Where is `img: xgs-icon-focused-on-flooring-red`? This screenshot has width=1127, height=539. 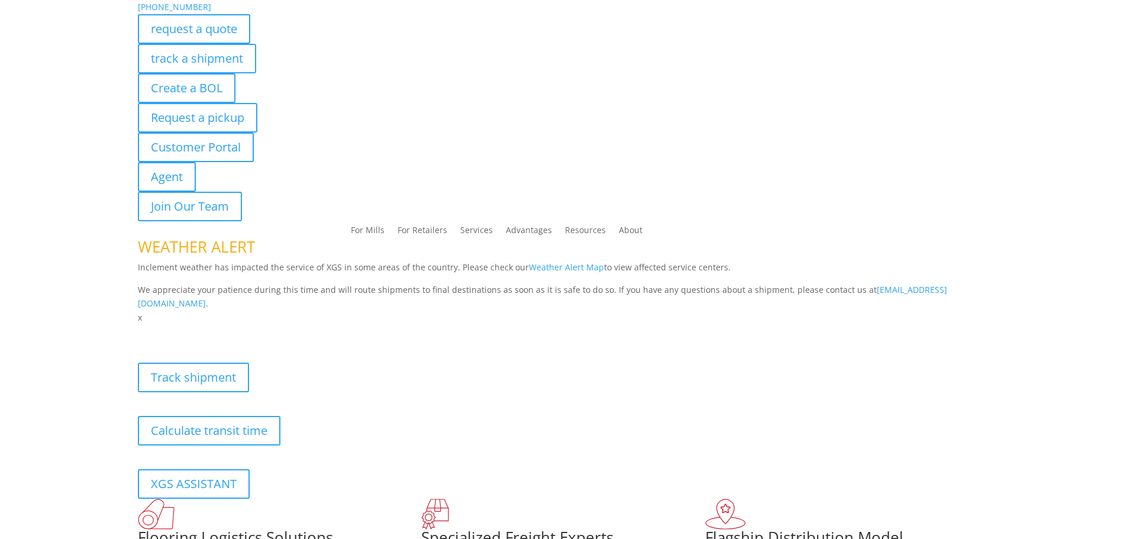
img: xgs-icon-focused-on-flooring-red is located at coordinates (435, 514).